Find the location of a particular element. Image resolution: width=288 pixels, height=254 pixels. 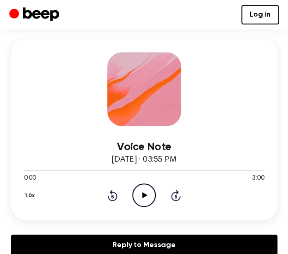

span: 3:00 is located at coordinates (258, 178).